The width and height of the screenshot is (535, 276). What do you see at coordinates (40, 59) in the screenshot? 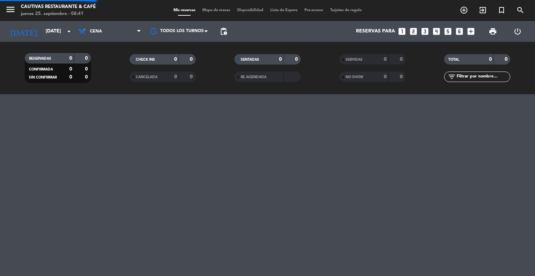
I see `span: RESERVADAS` at bounding box center [40, 59].